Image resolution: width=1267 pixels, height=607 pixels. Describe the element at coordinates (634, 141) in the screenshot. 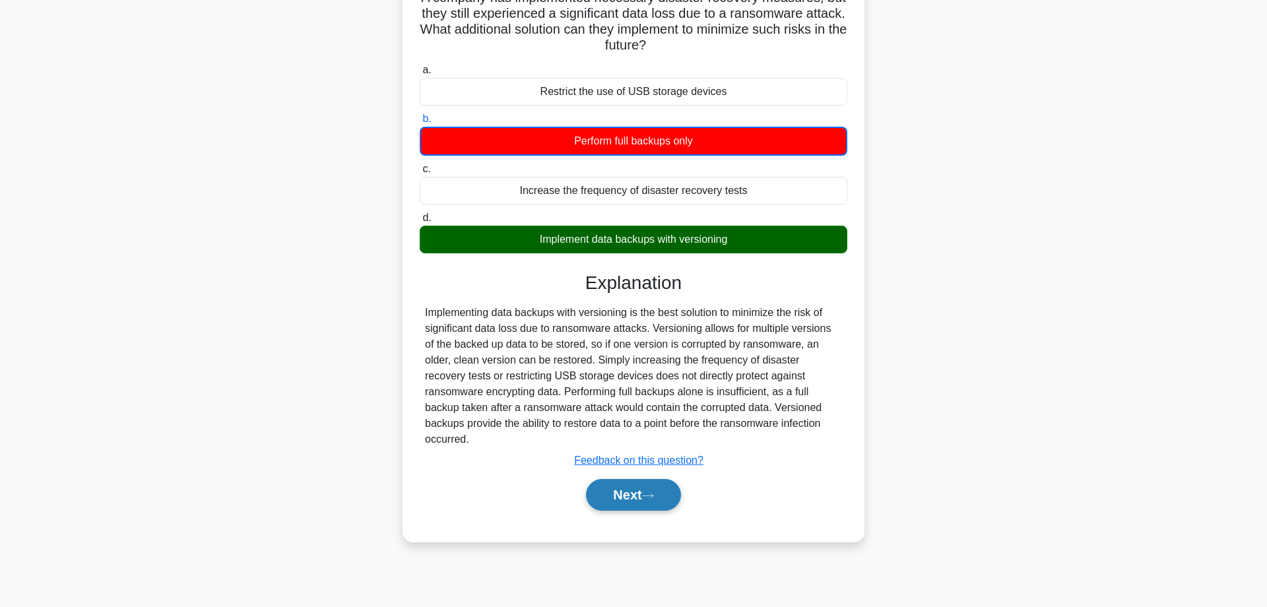

I see `div: Perform full backups only` at that location.